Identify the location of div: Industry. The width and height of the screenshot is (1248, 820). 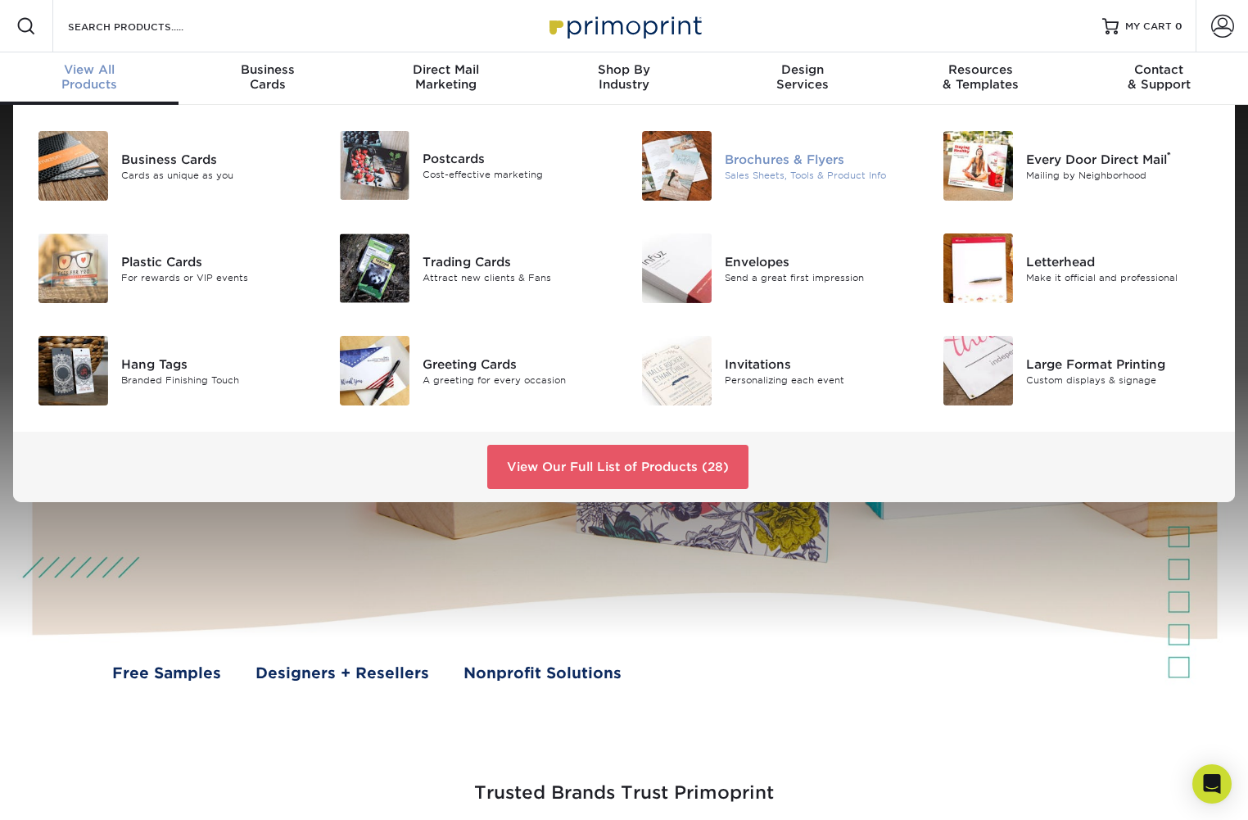
(624, 77).